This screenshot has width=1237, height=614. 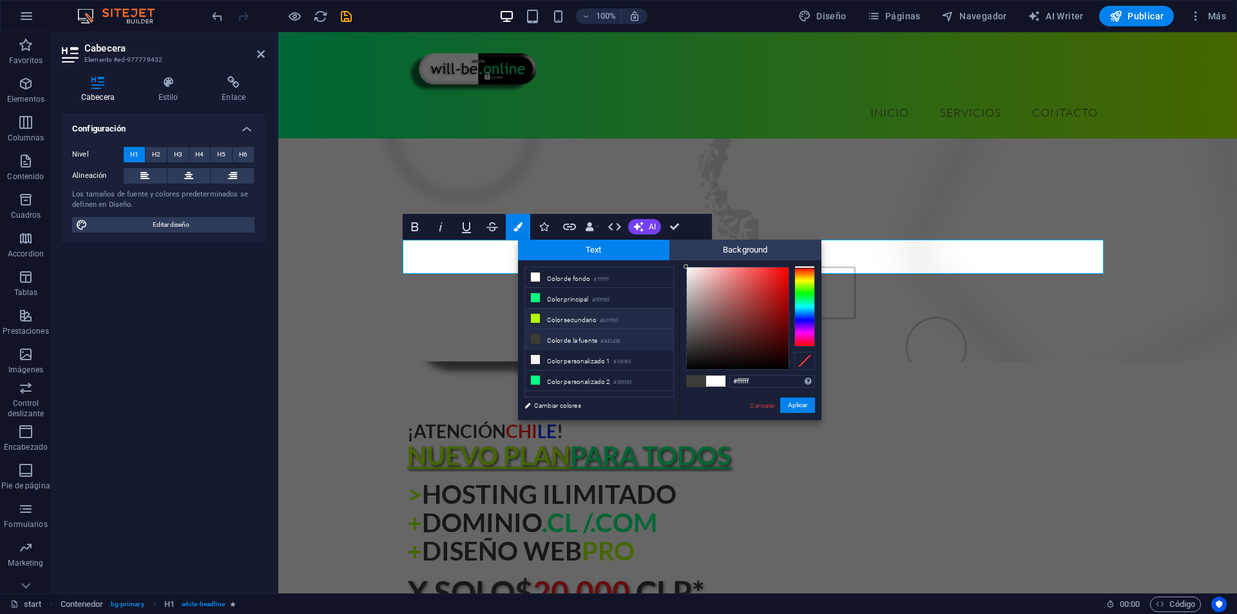 I want to click on p: Encabezado, so click(x=26, y=447).